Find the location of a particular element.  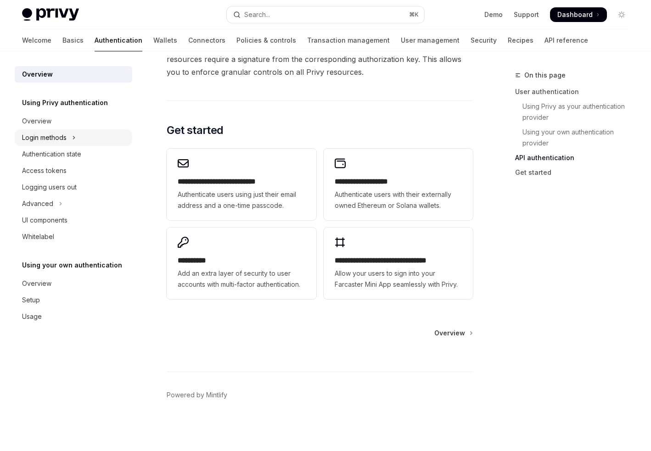

a: User authentication is located at coordinates (576, 92).